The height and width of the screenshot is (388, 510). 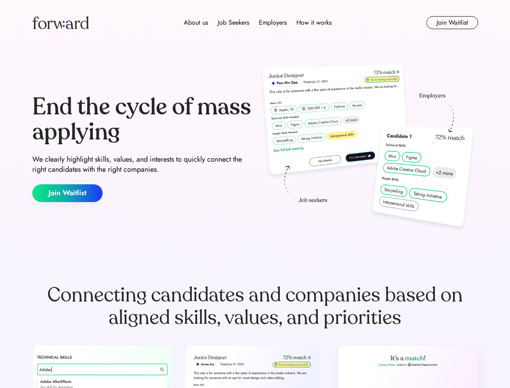 What do you see at coordinates (61, 23) in the screenshot?
I see `img: Forward logo` at bounding box center [61, 23].